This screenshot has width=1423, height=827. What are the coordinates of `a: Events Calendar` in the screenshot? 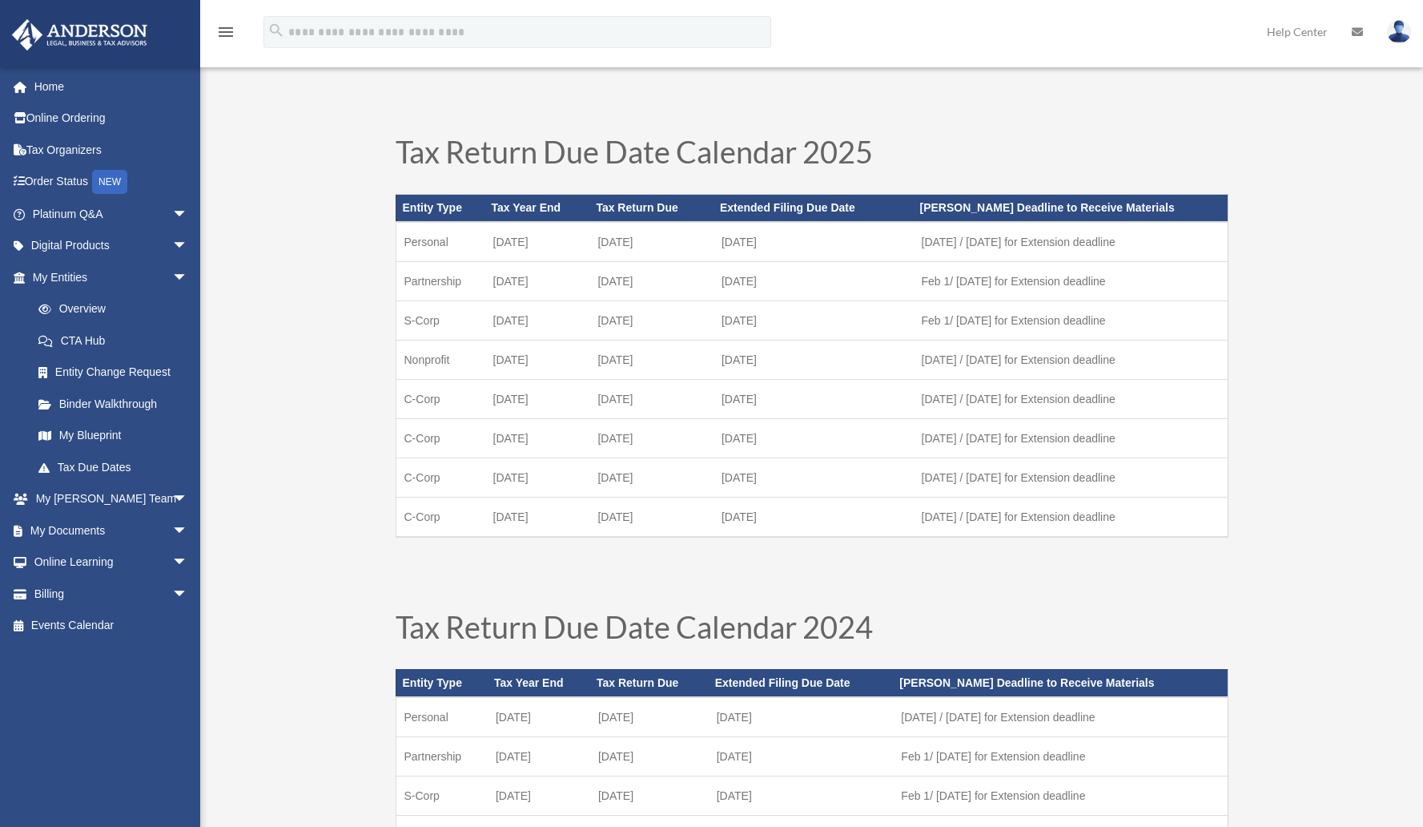 It's located at (111, 626).